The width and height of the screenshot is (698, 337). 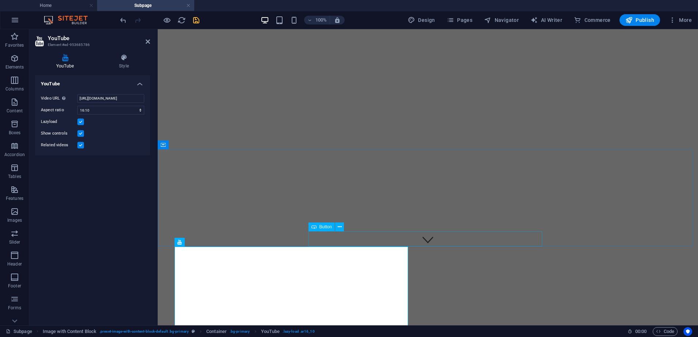 I want to click on button: reload, so click(x=181, y=20).